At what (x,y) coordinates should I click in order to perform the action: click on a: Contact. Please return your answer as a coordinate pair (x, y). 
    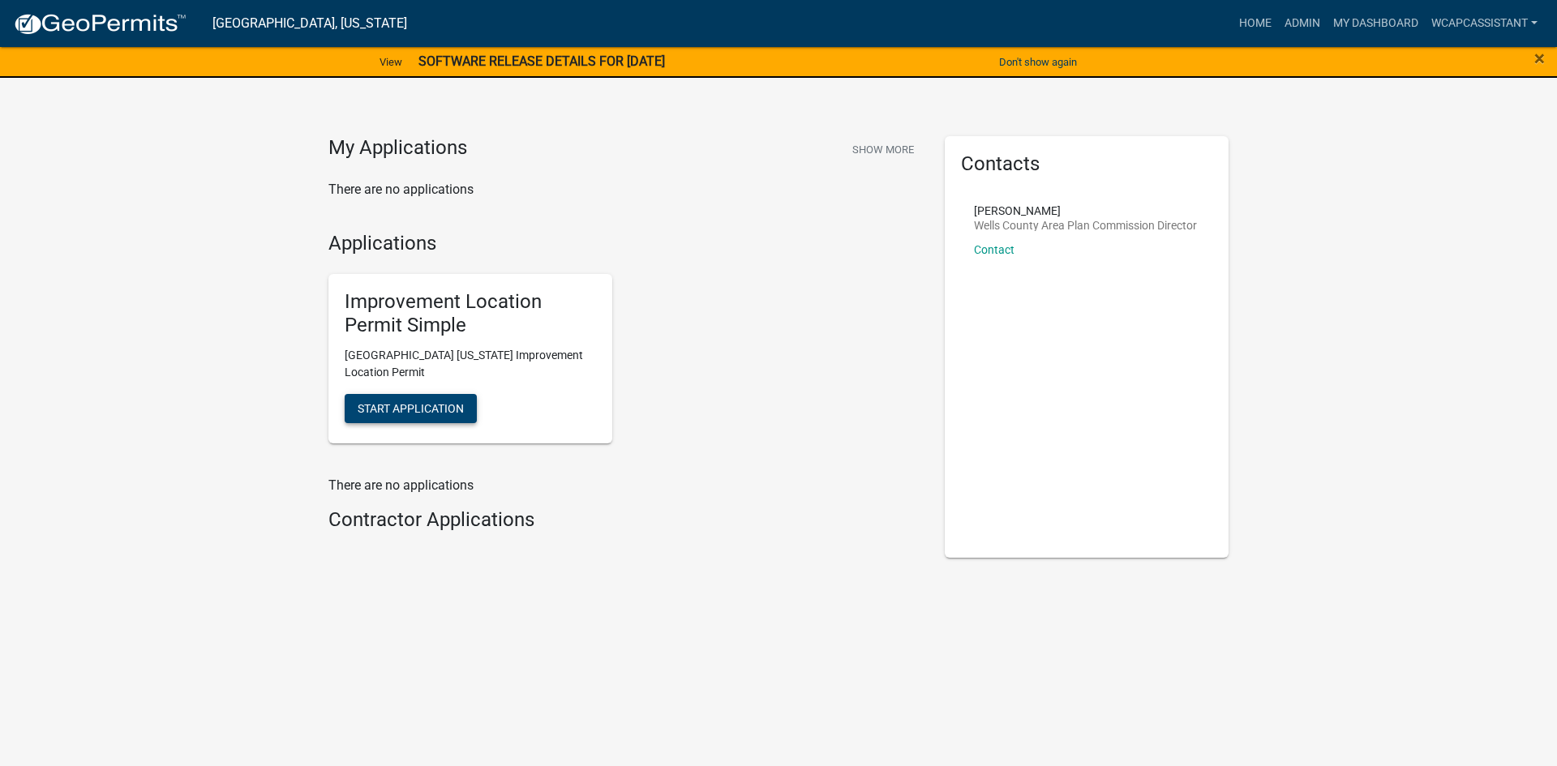
    Looking at the image, I should click on (994, 250).